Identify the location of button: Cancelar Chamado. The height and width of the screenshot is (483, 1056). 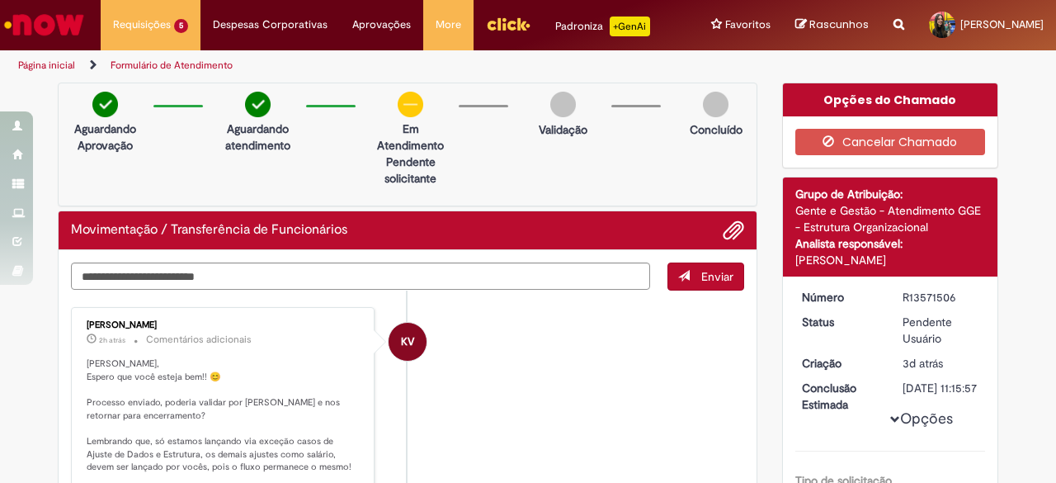
(890, 142).